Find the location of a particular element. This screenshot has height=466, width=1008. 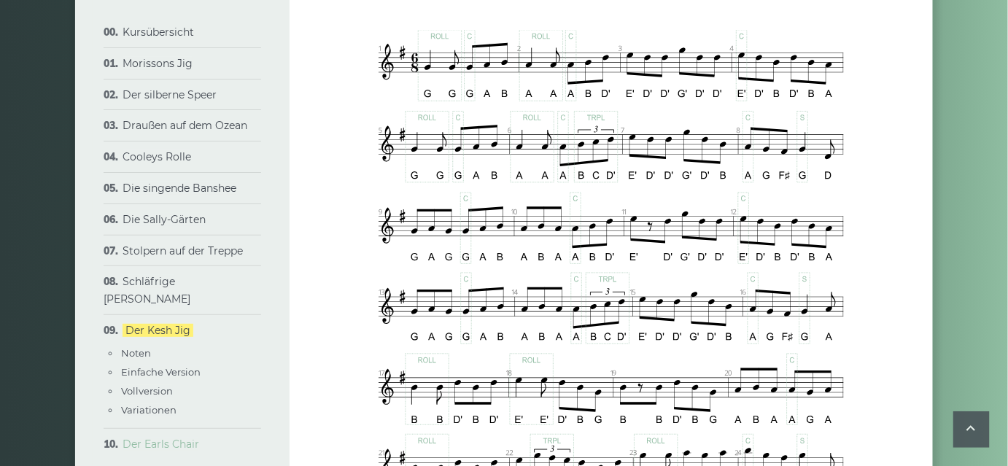

font: Draußen auf dem Ozean is located at coordinates (184, 125).